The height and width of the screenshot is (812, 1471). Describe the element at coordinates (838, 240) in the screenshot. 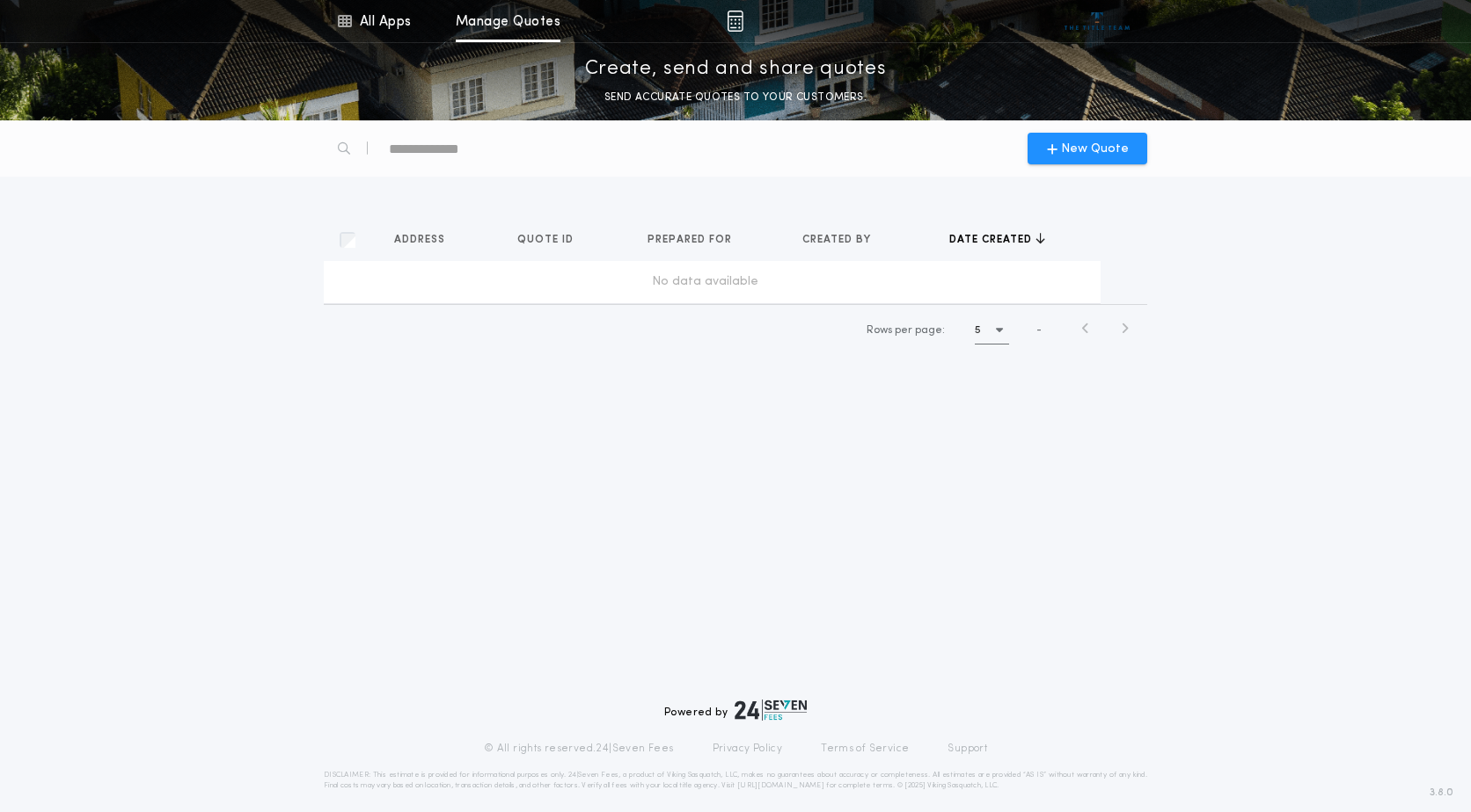

I see `span: Created by` at that location.